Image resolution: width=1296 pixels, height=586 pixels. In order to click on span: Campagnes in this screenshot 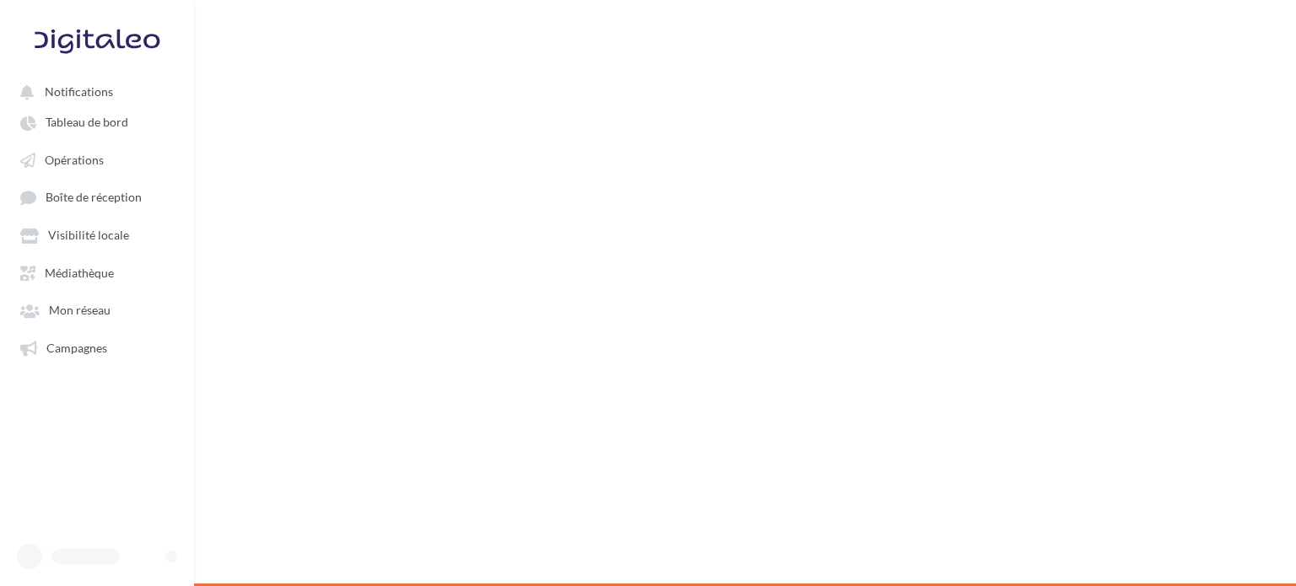, I will do `click(77, 348)`.